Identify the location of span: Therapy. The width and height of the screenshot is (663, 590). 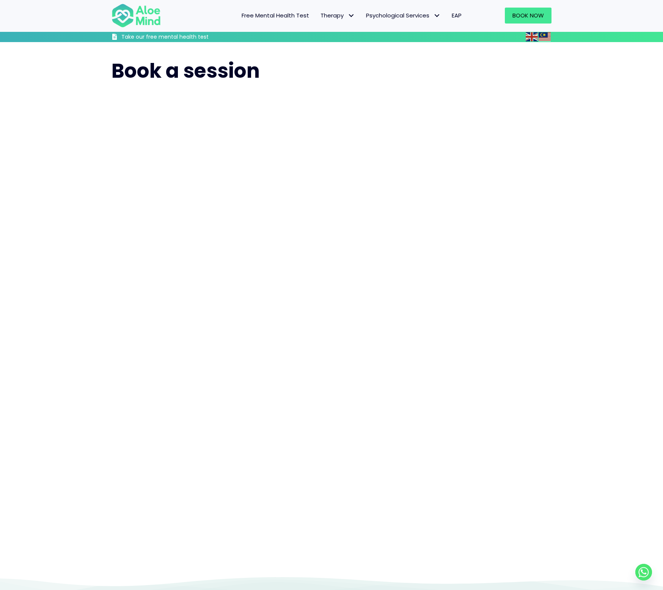
(337, 15).